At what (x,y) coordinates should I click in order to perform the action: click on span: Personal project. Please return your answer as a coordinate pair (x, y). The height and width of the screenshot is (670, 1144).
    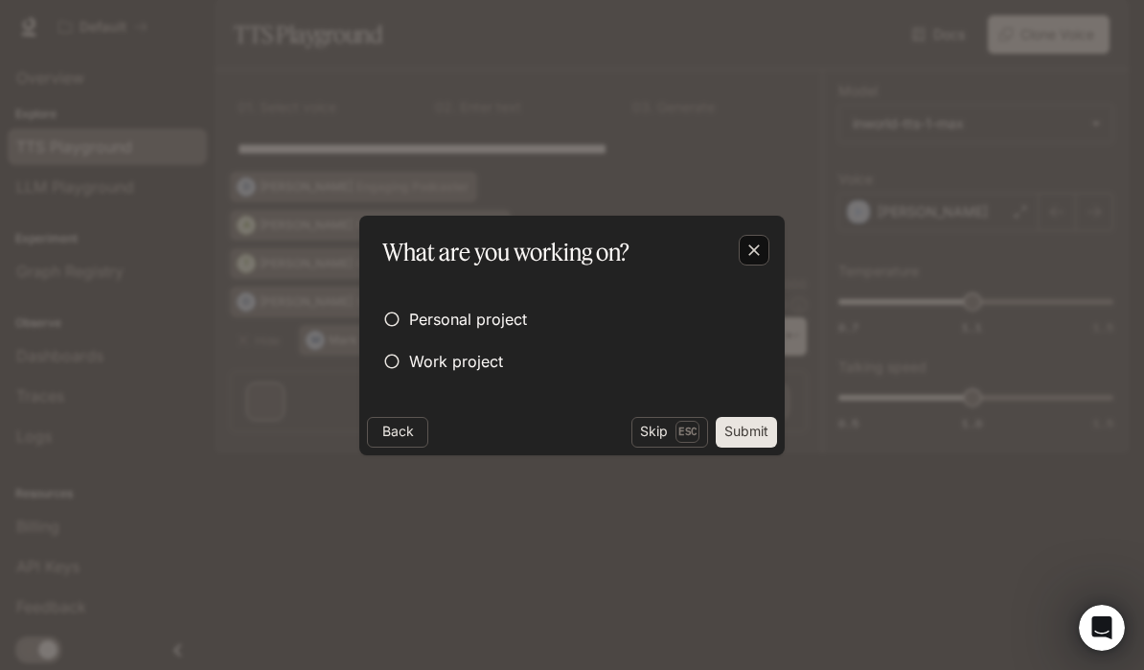
    Looking at the image, I should click on (468, 319).